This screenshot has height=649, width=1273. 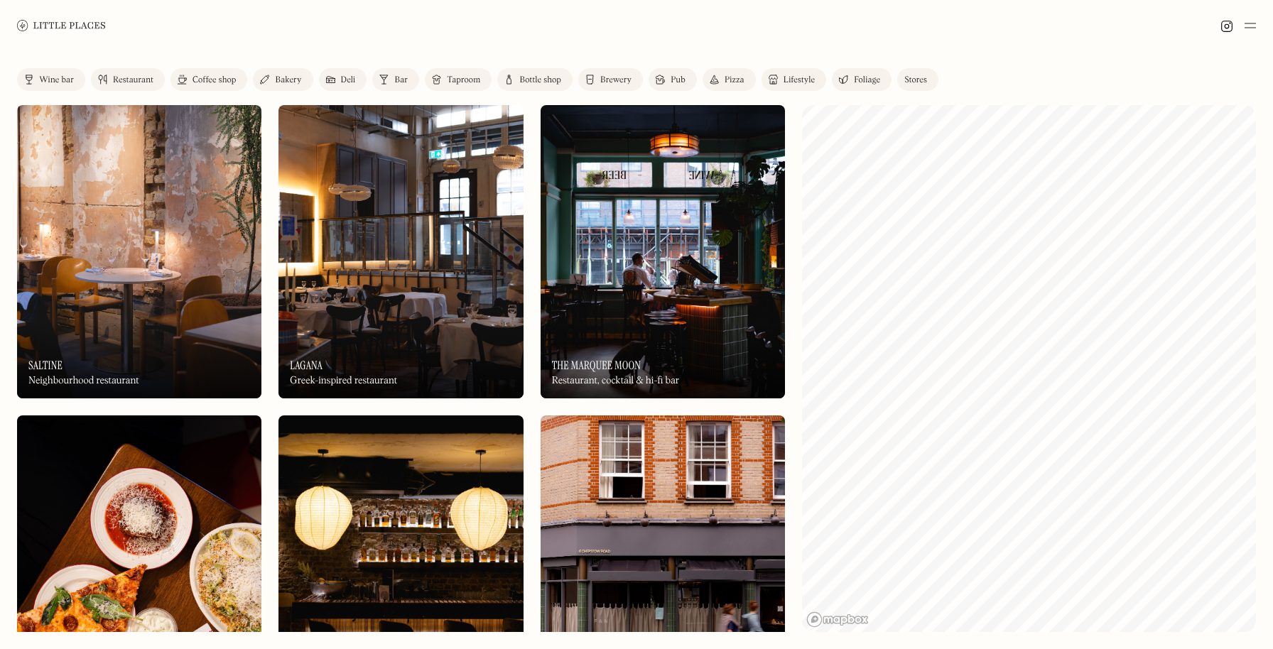 I want to click on div: Lifestyle, so click(x=799, y=80).